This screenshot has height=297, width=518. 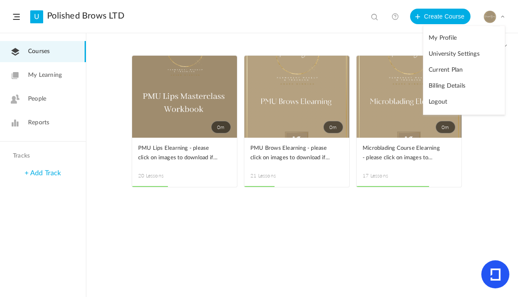 I want to click on span: My Learning, so click(x=45, y=75).